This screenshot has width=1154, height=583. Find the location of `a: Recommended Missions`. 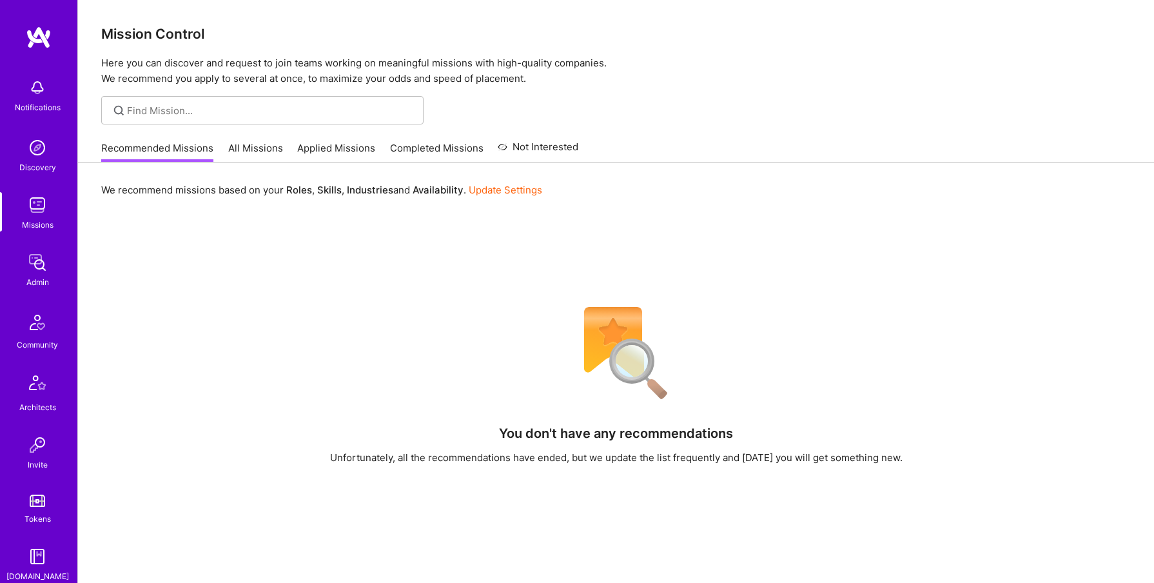

a: Recommended Missions is located at coordinates (157, 152).